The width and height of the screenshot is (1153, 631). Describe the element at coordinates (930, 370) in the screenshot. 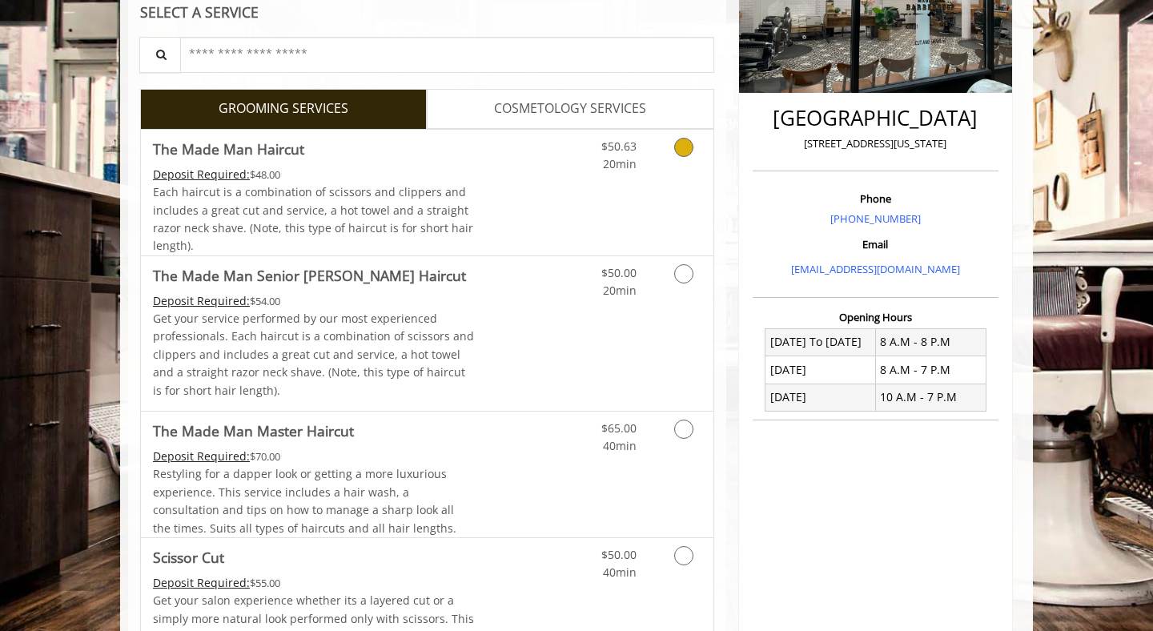

I see `td: 8 A.M - 7 P.M` at that location.